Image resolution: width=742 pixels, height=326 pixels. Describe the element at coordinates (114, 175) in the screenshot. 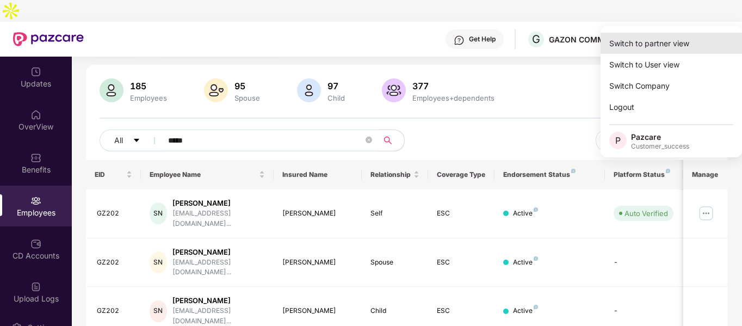

I see `th: EID` at that location.